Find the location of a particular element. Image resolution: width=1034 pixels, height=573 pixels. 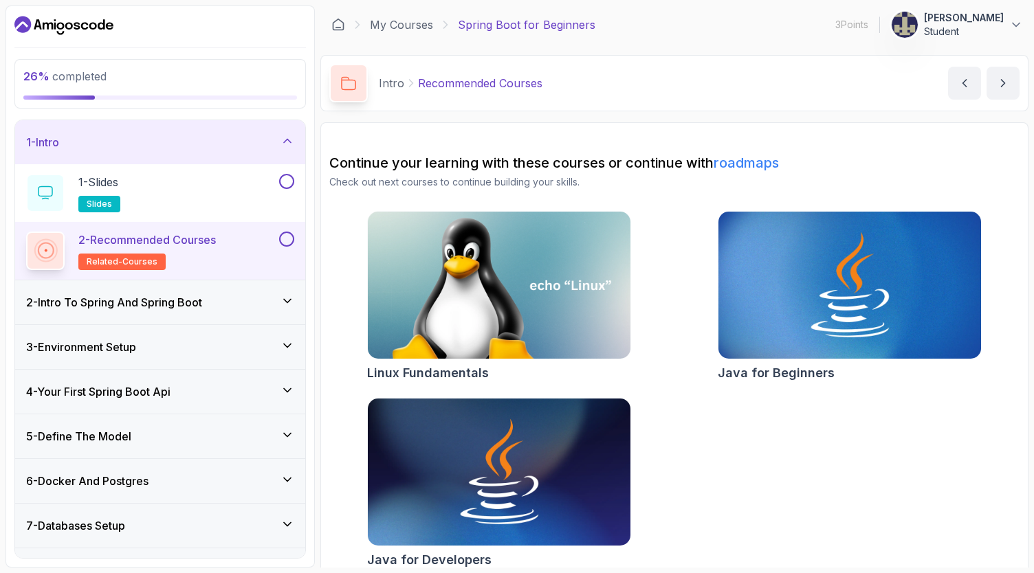

button: 4-Your First Spring Boot Api is located at coordinates (160, 392).